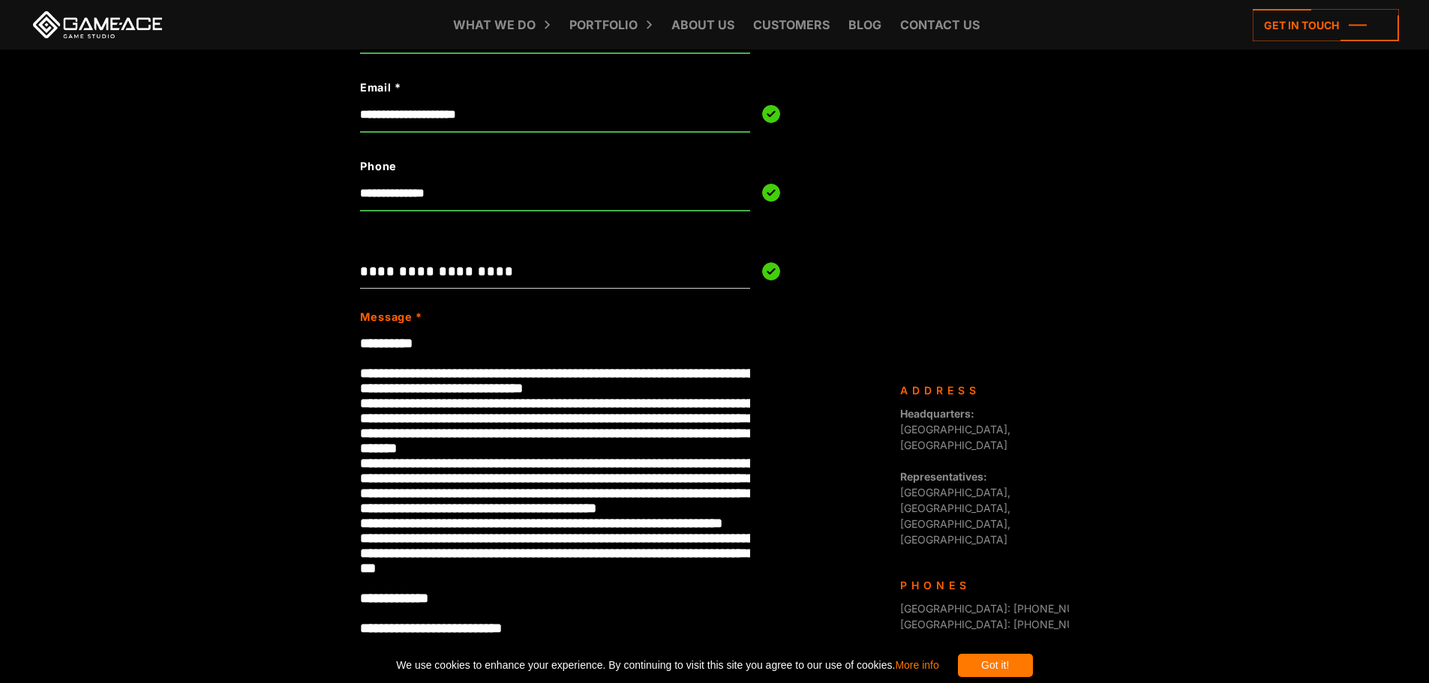 This screenshot has height=683, width=1429. Describe the element at coordinates (937, 413) in the screenshot. I see `strong: Headquarters:` at that location.